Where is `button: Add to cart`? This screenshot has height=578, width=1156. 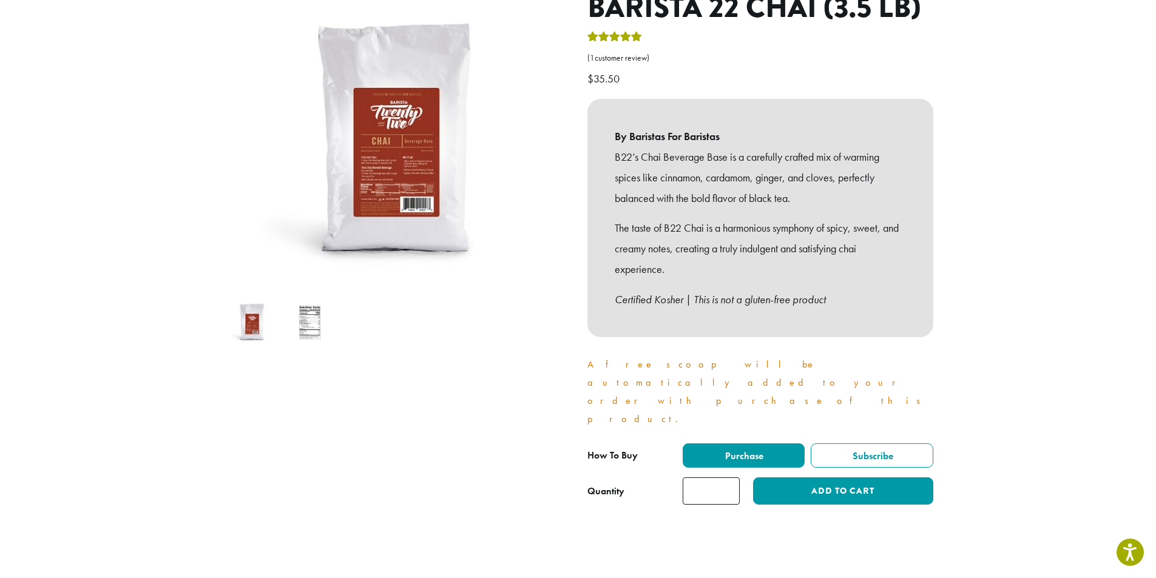 button: Add to cart is located at coordinates (843, 491).